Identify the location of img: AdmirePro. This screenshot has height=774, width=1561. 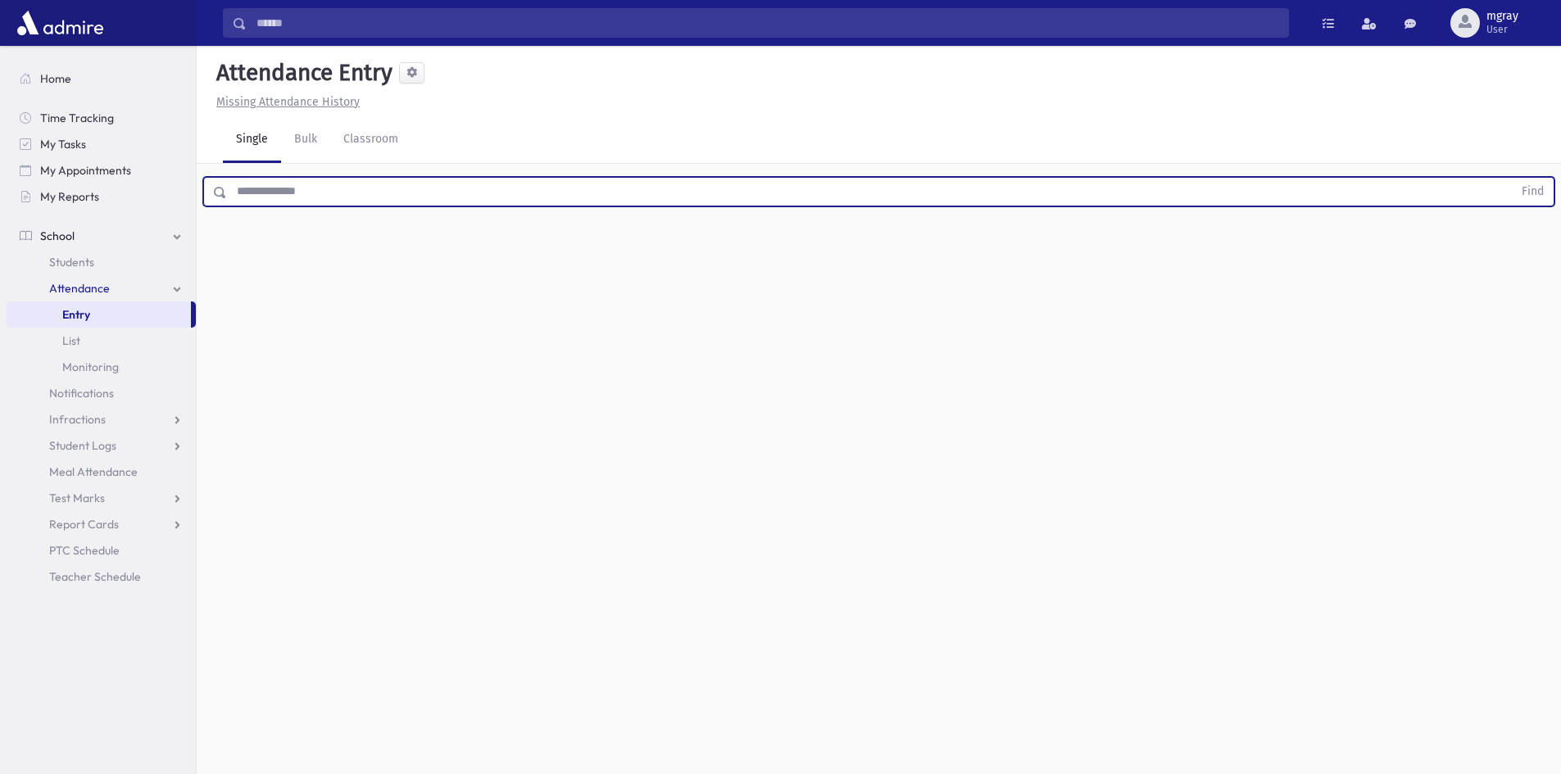
(60, 23).